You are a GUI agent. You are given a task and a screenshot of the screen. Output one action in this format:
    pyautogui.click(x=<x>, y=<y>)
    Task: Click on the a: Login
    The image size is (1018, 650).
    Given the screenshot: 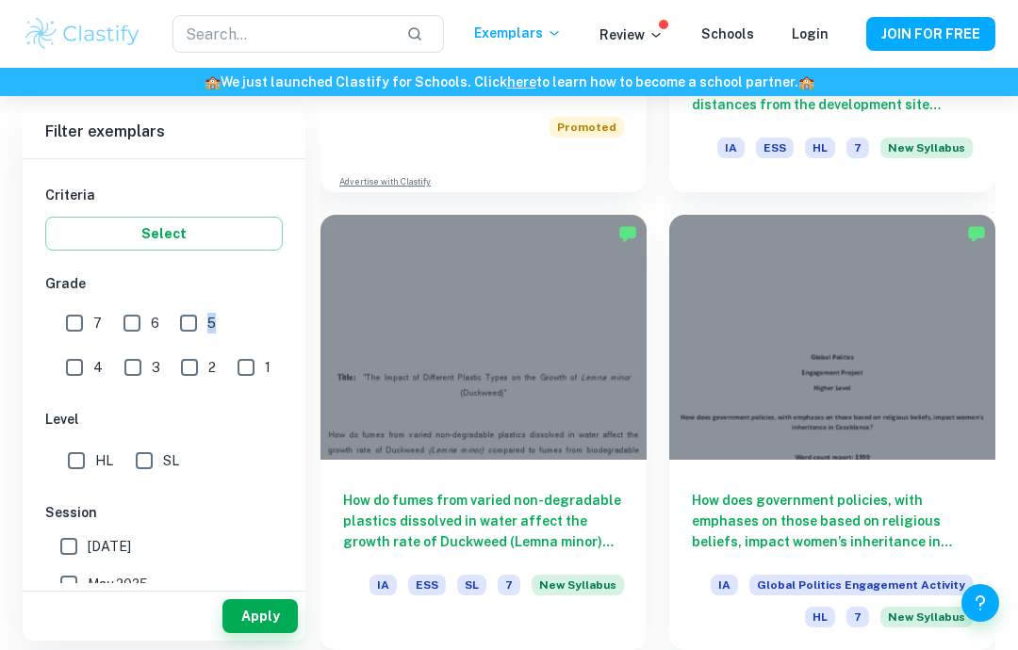 What is the action you would take?
    pyautogui.click(x=809, y=34)
    